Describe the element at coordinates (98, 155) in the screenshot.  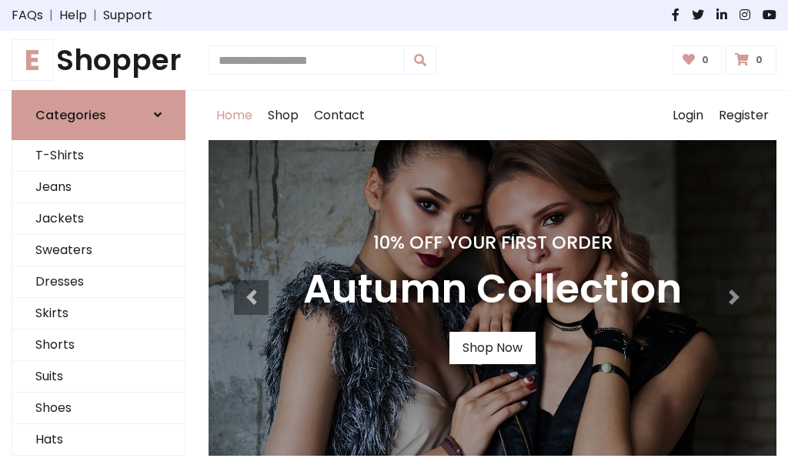
I see `a: T-Shirts` at that location.